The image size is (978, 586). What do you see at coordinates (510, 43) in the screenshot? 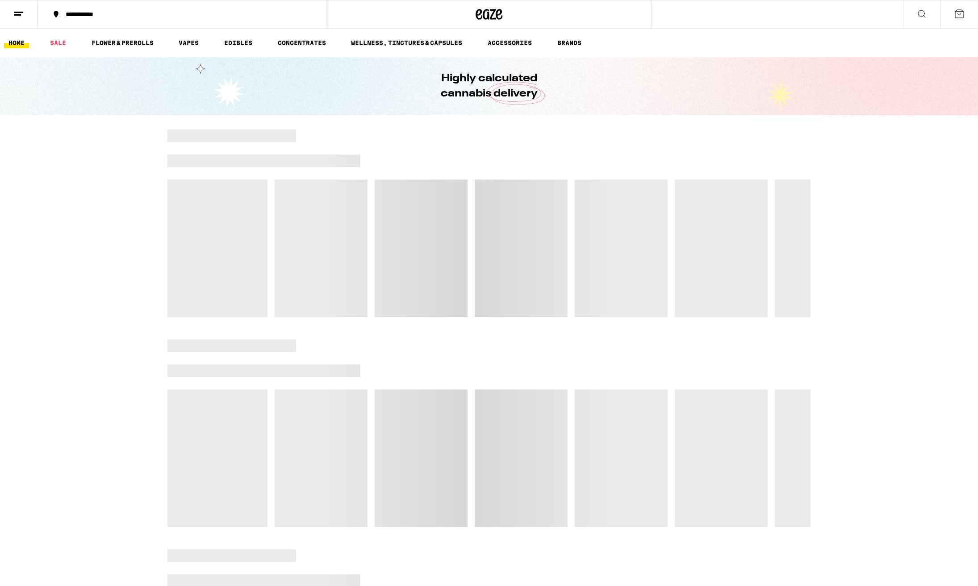
I see `a: ACCESSORIES` at bounding box center [510, 43].